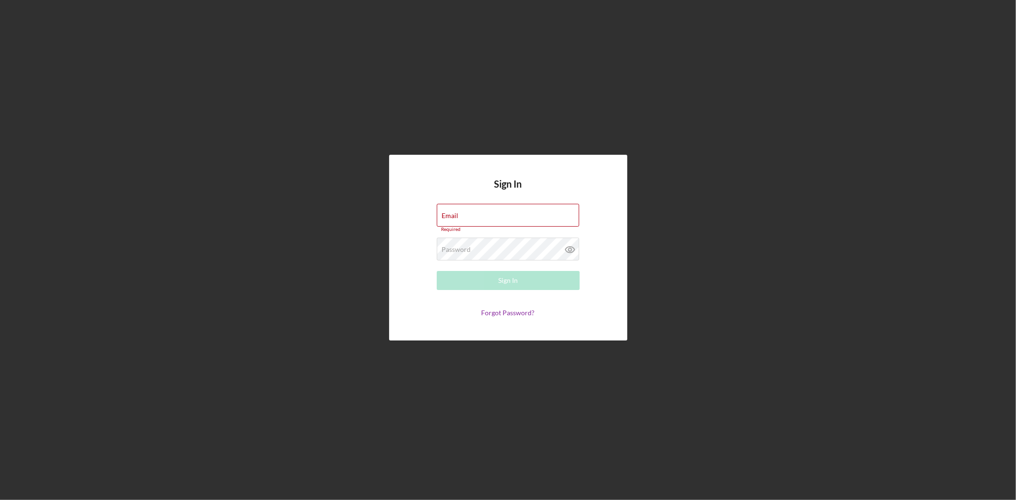 The image size is (1016, 500). What do you see at coordinates (508, 230) in the screenshot?
I see `div: Required` at bounding box center [508, 230].